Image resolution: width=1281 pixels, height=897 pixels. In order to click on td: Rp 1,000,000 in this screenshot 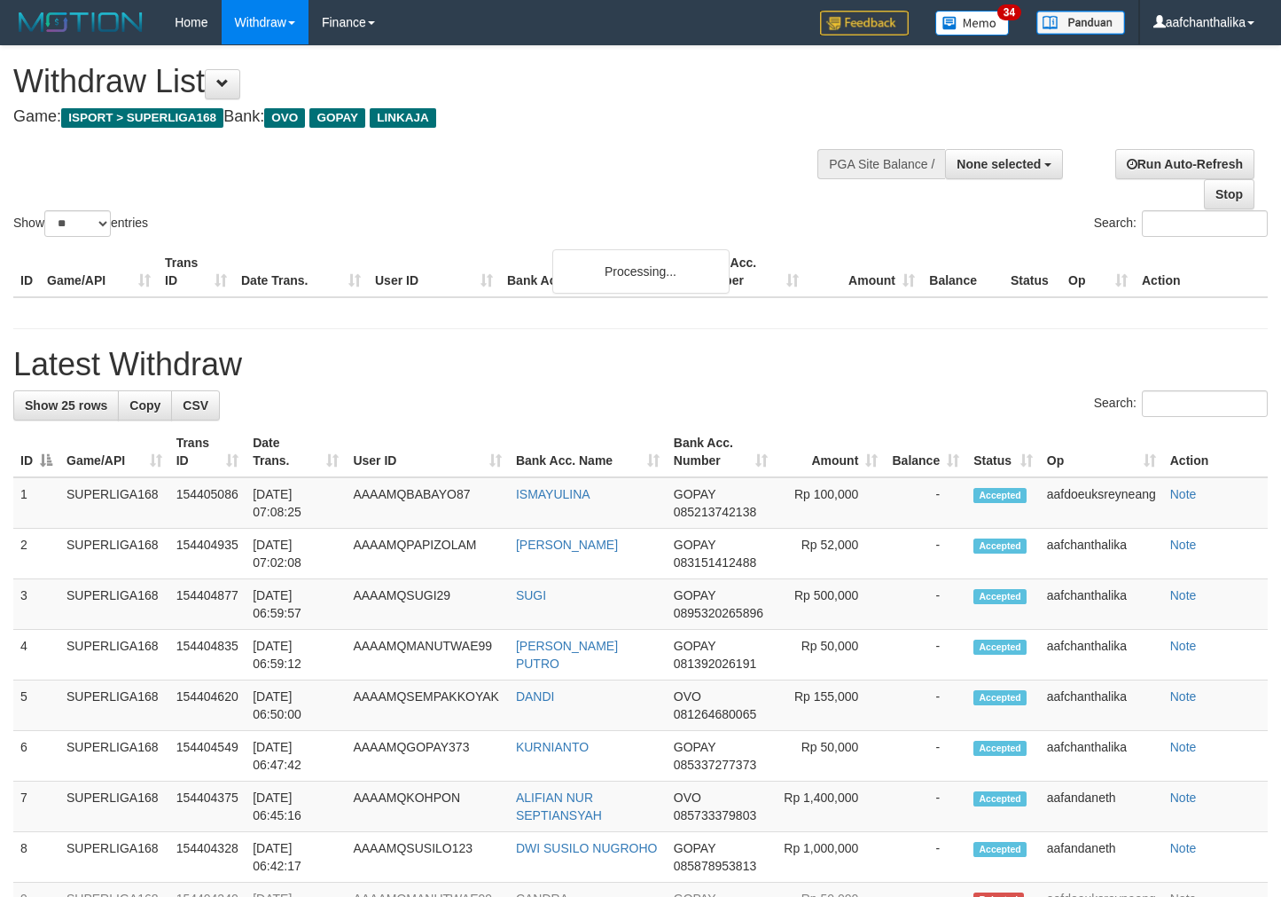, I will do `click(830, 857)`.